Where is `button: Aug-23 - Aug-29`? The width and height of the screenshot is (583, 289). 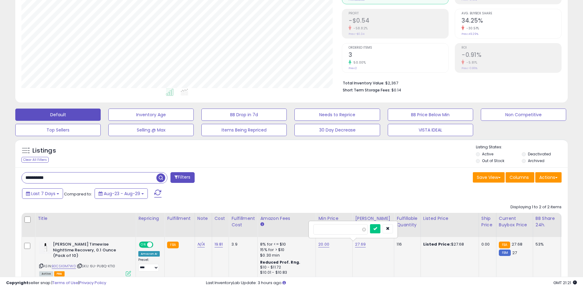
button: Aug-23 - Aug-29 is located at coordinates (121, 194).